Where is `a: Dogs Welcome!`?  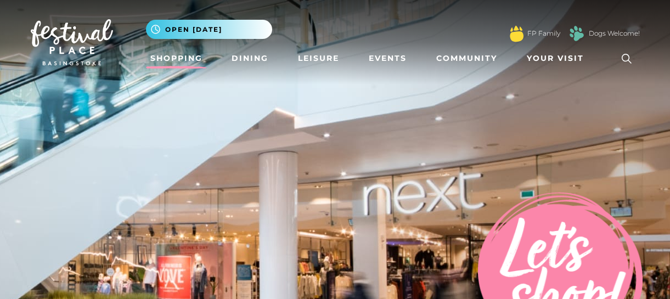
a: Dogs Welcome! is located at coordinates (614, 33).